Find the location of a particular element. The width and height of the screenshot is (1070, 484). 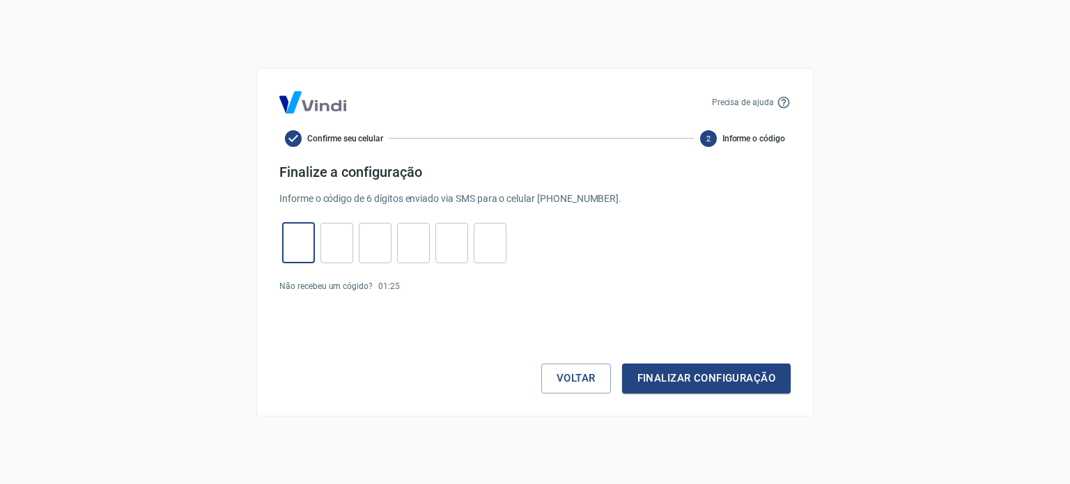

text: 2 is located at coordinates (709, 138).